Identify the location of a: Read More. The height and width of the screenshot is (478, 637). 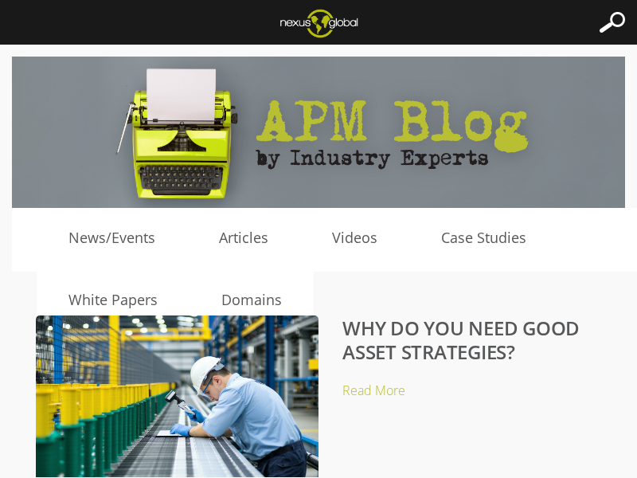
(373, 390).